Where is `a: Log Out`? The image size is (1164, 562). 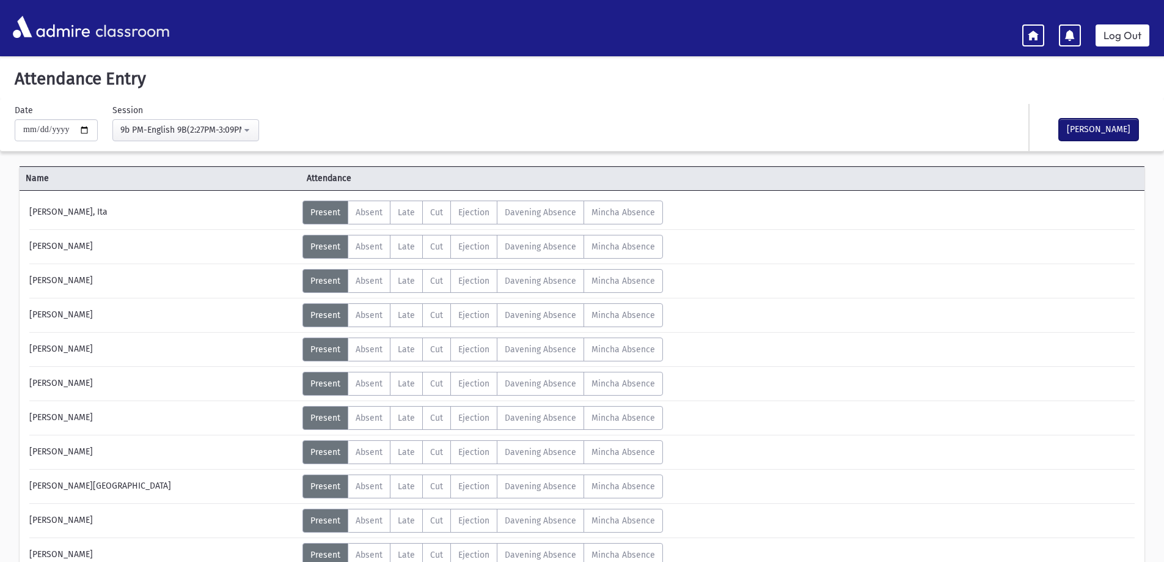
a: Log Out is located at coordinates (1122, 35).